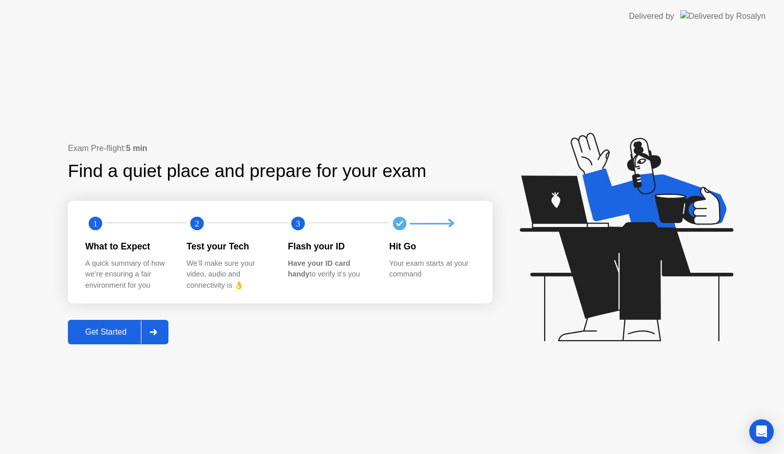  Describe the element at coordinates (330, 269) in the screenshot. I see `div: to verify it’s you` at that location.